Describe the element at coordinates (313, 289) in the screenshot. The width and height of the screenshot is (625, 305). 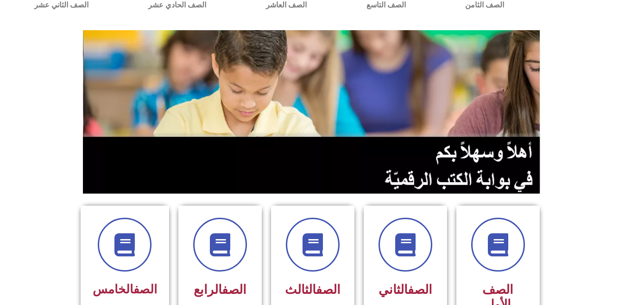
I see `span: الثالث` at that location.